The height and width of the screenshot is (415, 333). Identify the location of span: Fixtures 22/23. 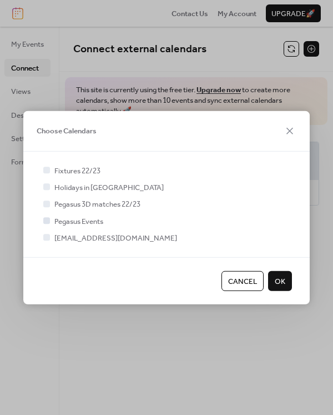
(77, 170).